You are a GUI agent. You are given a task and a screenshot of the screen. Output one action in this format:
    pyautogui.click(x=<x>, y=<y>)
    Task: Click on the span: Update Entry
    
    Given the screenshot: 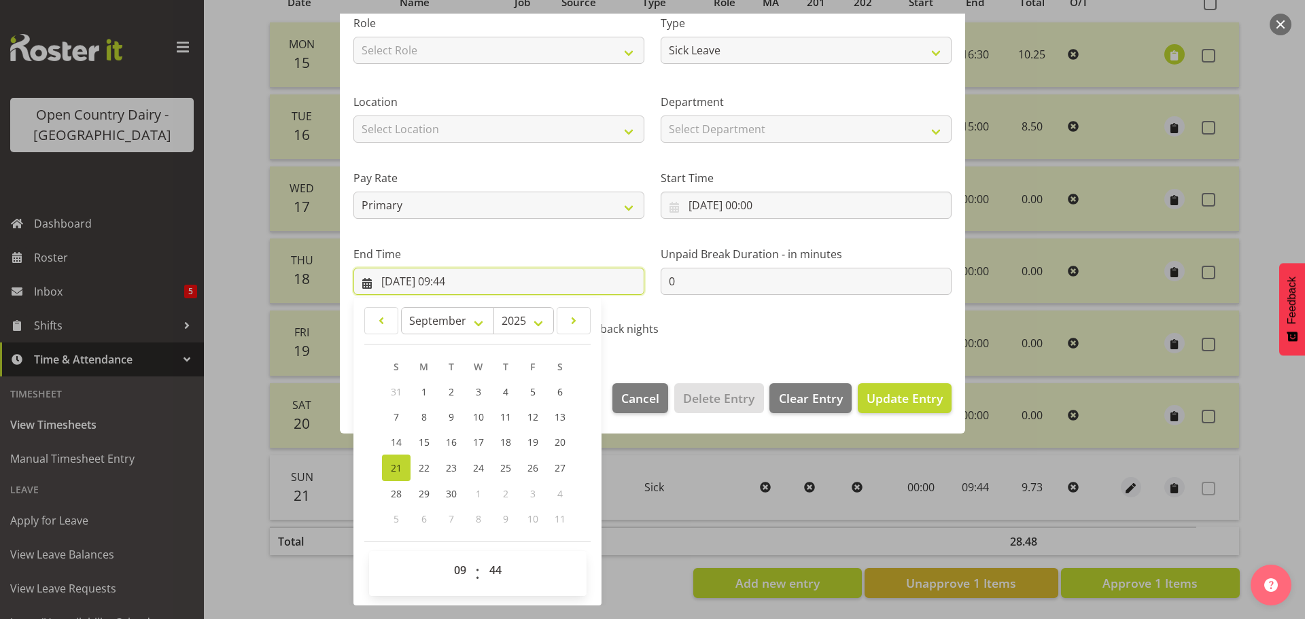 What is the action you would take?
    pyautogui.click(x=905, y=398)
    